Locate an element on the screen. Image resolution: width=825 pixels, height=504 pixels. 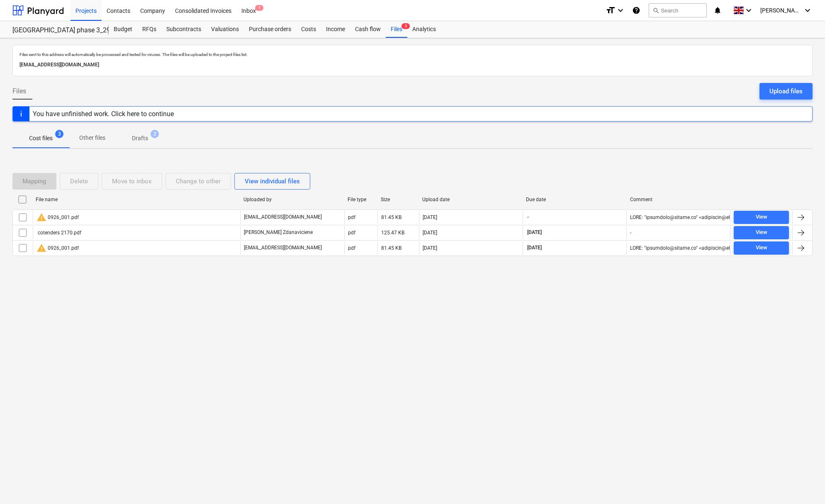
p: Drafts is located at coordinates (140, 138).